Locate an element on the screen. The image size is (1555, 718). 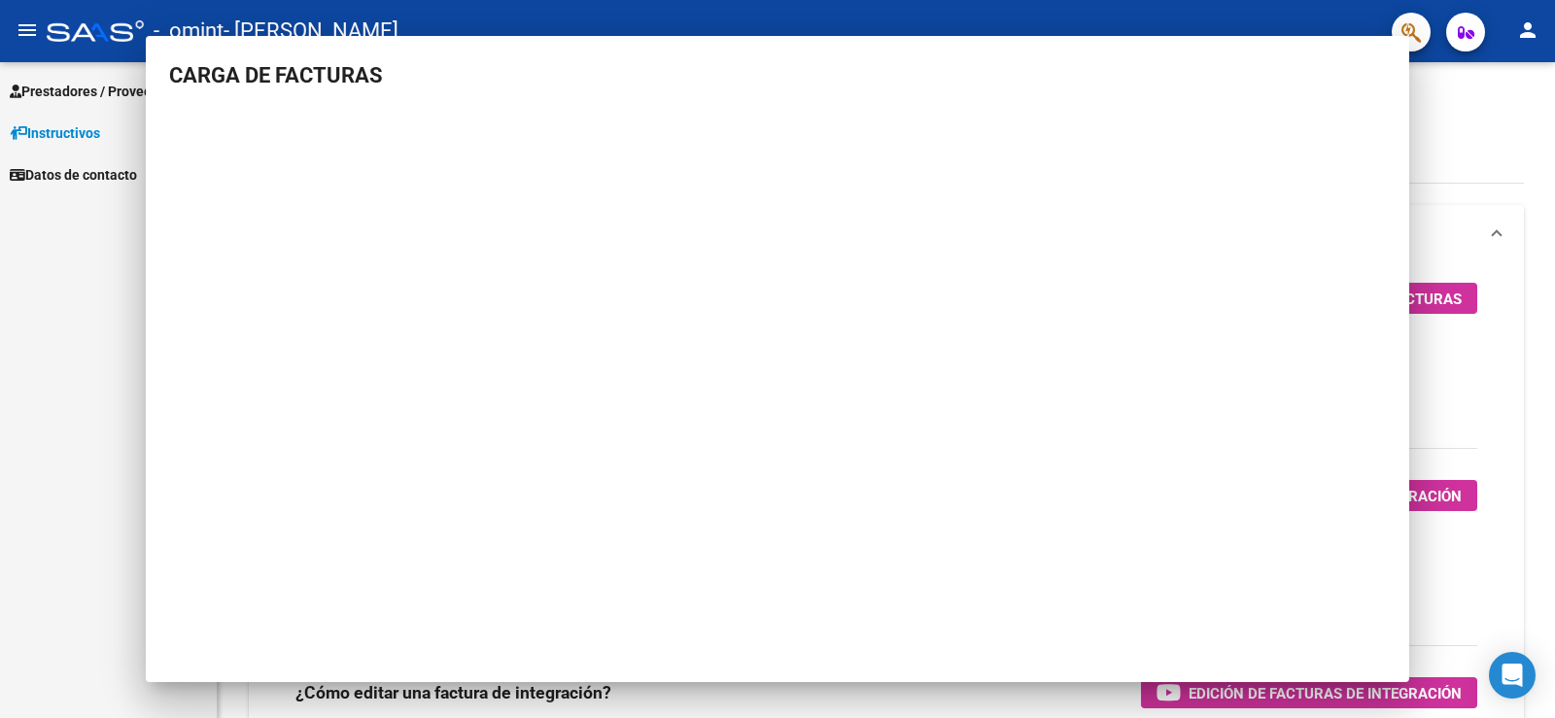
span: Prestadores / Proveedores is located at coordinates (98, 91).